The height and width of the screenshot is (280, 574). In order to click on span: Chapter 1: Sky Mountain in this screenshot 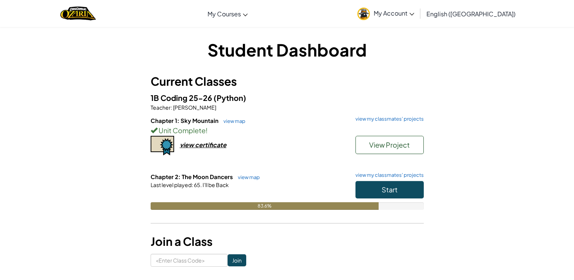, I will do `click(185, 120)`.